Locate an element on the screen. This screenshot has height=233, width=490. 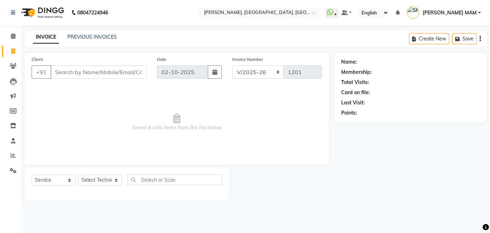
label: Invoice Number is located at coordinates (247, 59).